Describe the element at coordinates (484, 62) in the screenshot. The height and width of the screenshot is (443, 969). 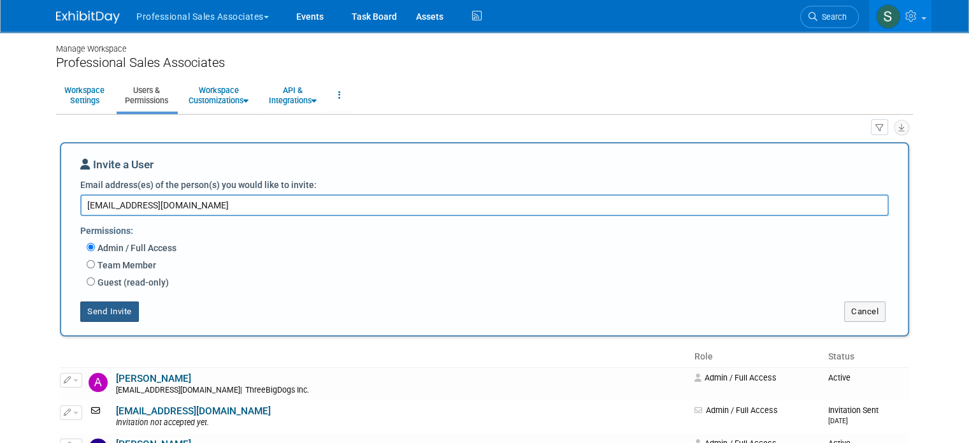
I see `div: Professional Sales Associates` at that location.